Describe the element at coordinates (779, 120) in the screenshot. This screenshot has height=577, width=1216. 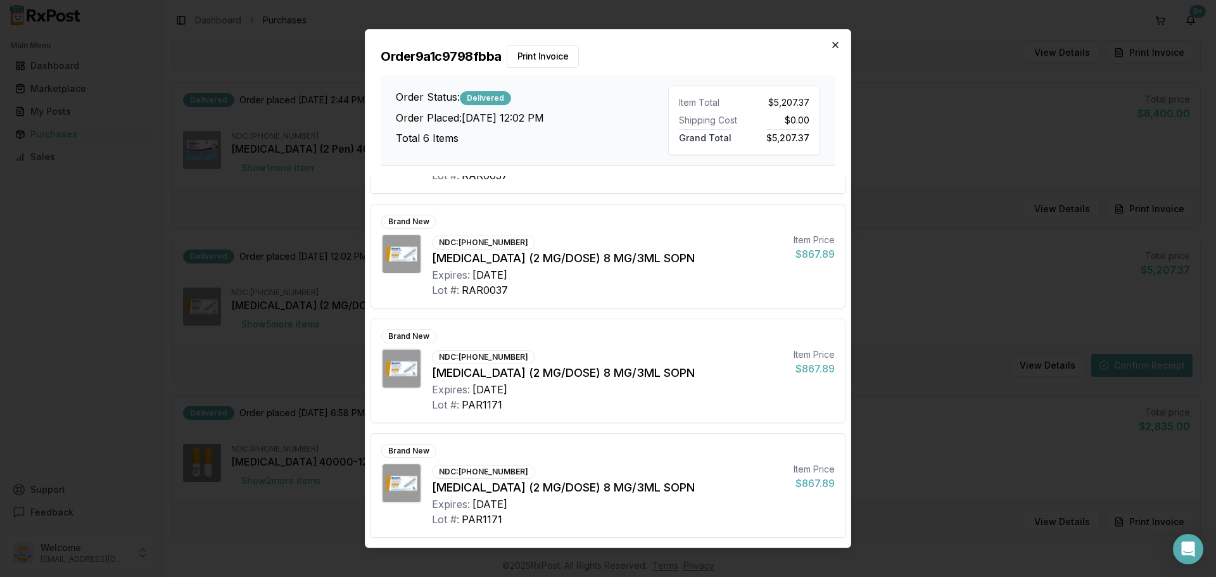
I see `div: $0.00` at that location.